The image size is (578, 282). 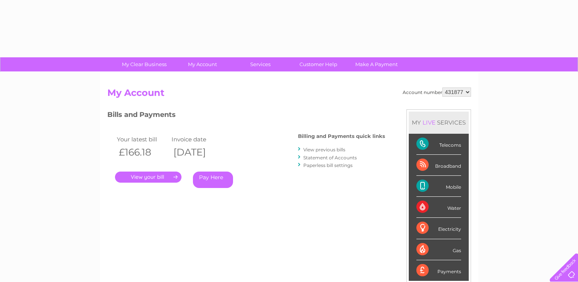 I want to click on h4: Billing and Payments quick links, so click(x=342, y=136).